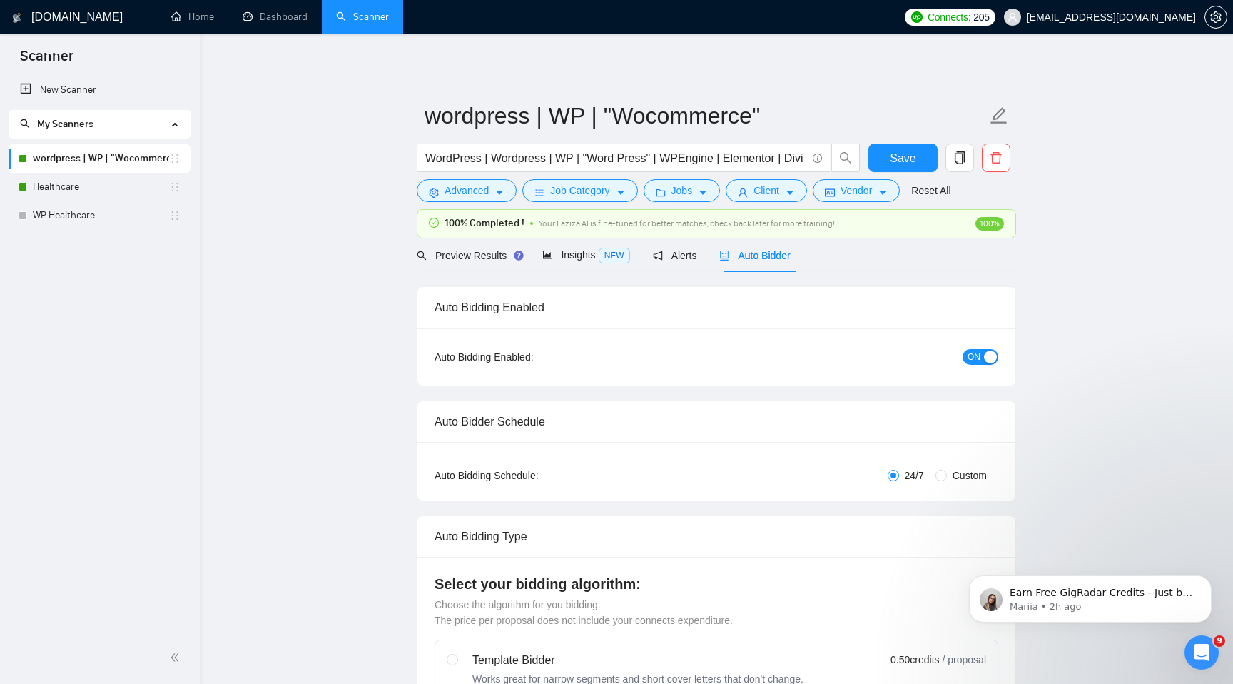 This screenshot has width=1233, height=684. I want to click on span: Jobs, so click(682, 191).